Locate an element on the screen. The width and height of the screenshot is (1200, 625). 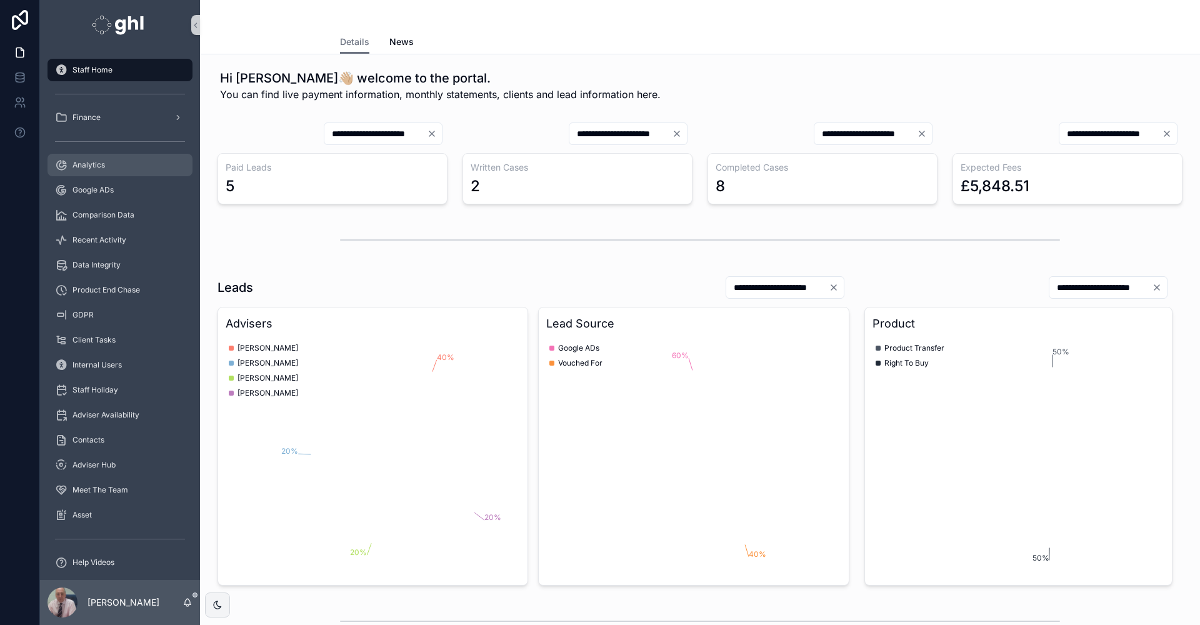
a: GDPR is located at coordinates (120, 315).